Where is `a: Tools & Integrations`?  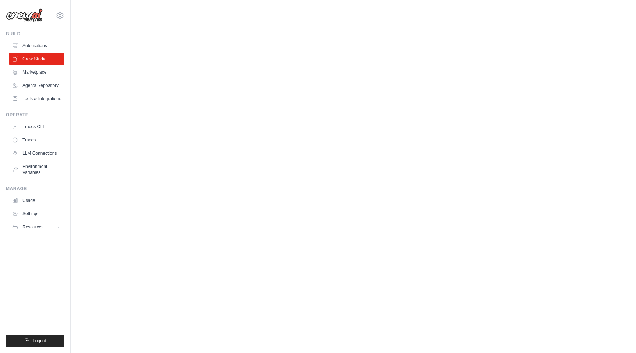 a: Tools & Integrations is located at coordinates (36, 99).